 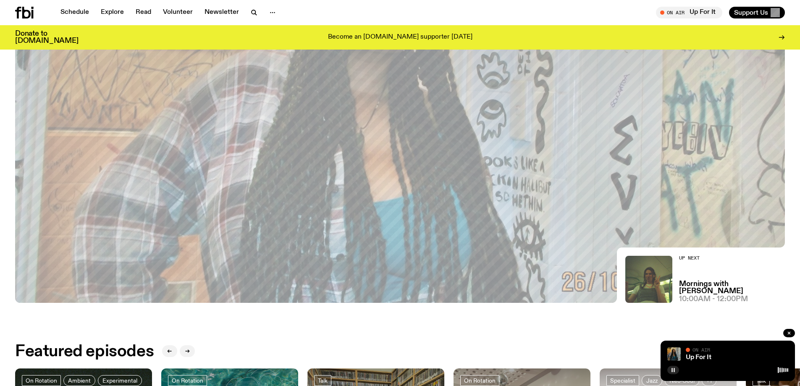 I want to click on a: Experimental, so click(x=120, y=380).